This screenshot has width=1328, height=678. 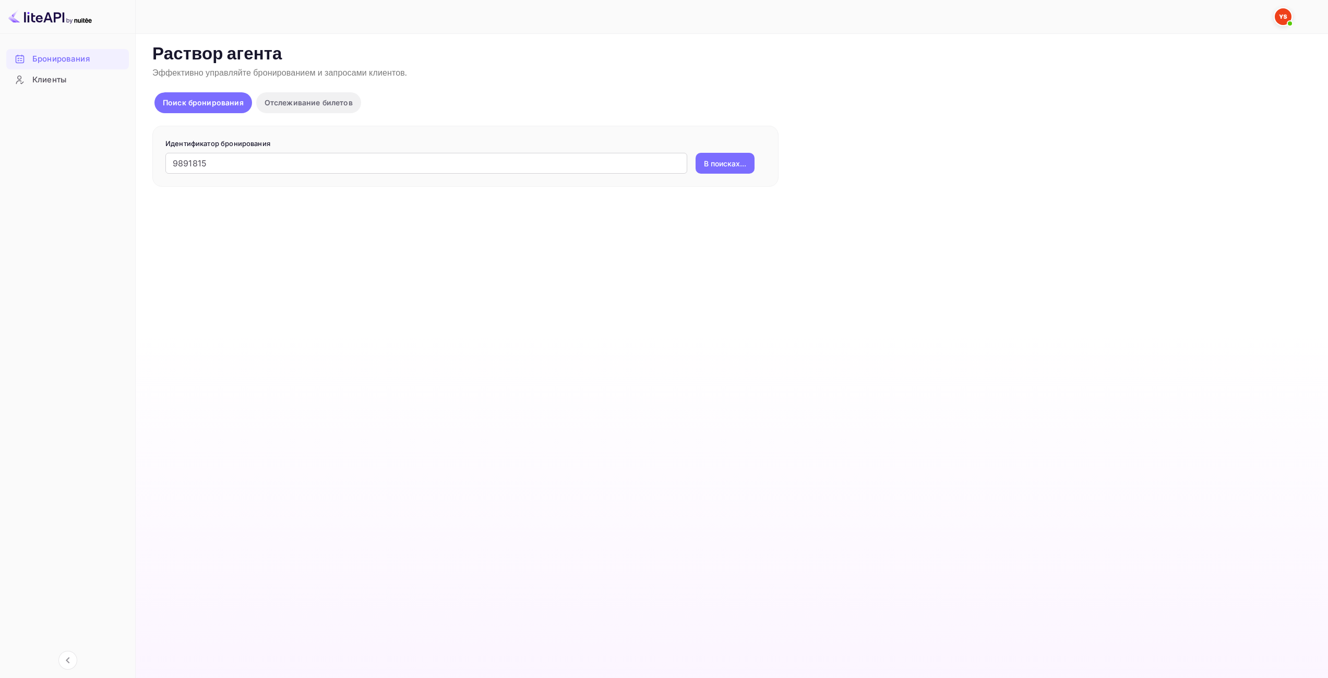 I want to click on div: Клиенты, so click(x=67, y=80).